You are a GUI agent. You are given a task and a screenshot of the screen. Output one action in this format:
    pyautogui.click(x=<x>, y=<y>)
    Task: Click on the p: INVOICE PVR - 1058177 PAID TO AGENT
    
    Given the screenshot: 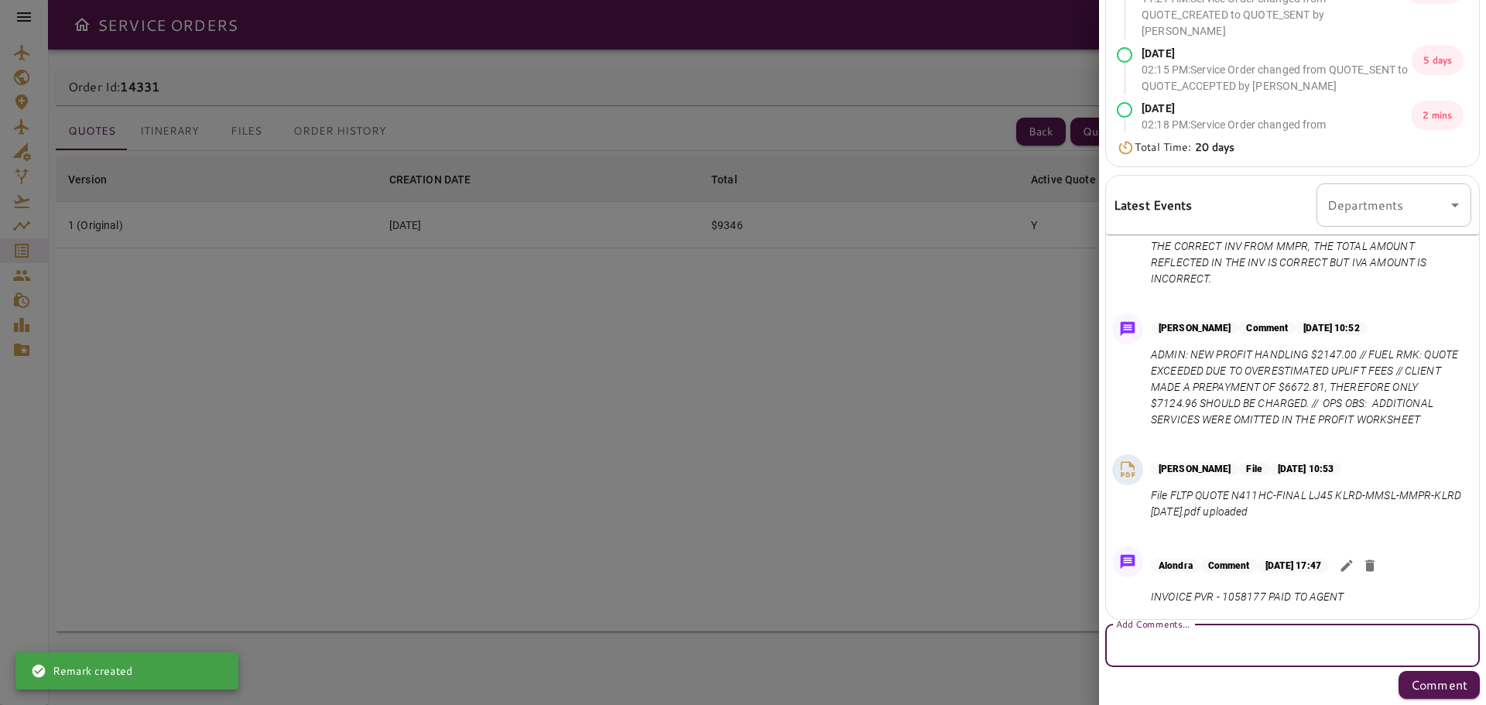 What is the action you would take?
    pyautogui.click(x=1266, y=597)
    